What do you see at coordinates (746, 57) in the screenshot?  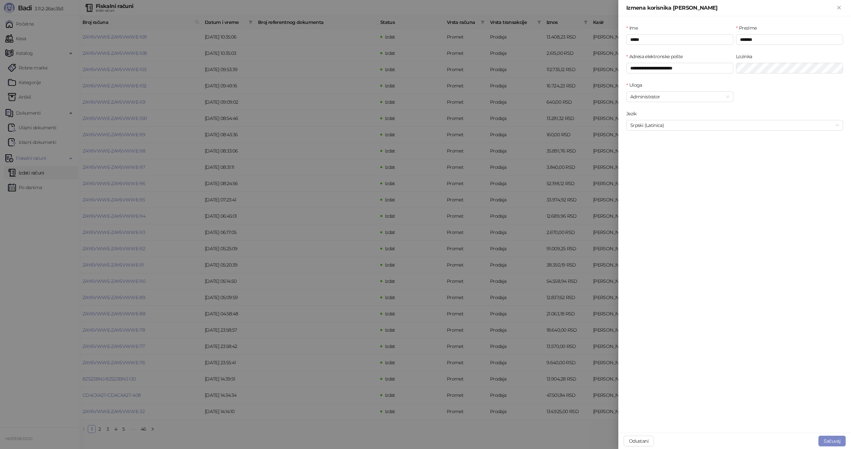 I see `label: Lozinka` at bounding box center [746, 57].